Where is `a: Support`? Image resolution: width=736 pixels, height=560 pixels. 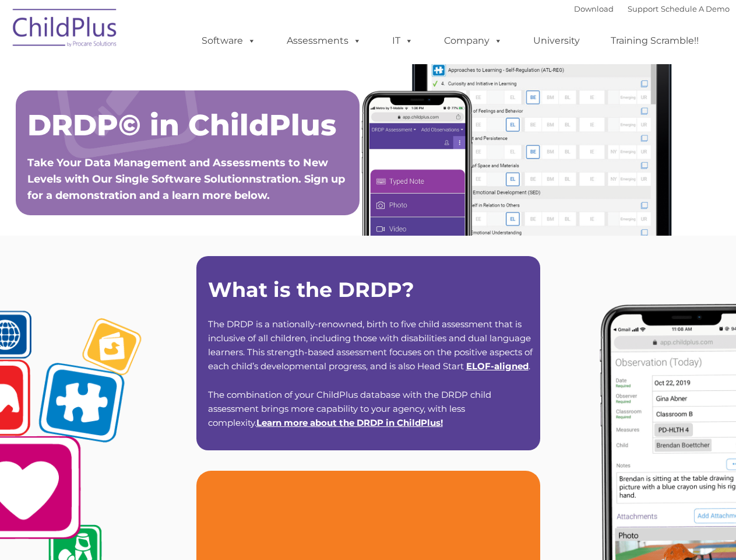 a: Support is located at coordinates (643, 9).